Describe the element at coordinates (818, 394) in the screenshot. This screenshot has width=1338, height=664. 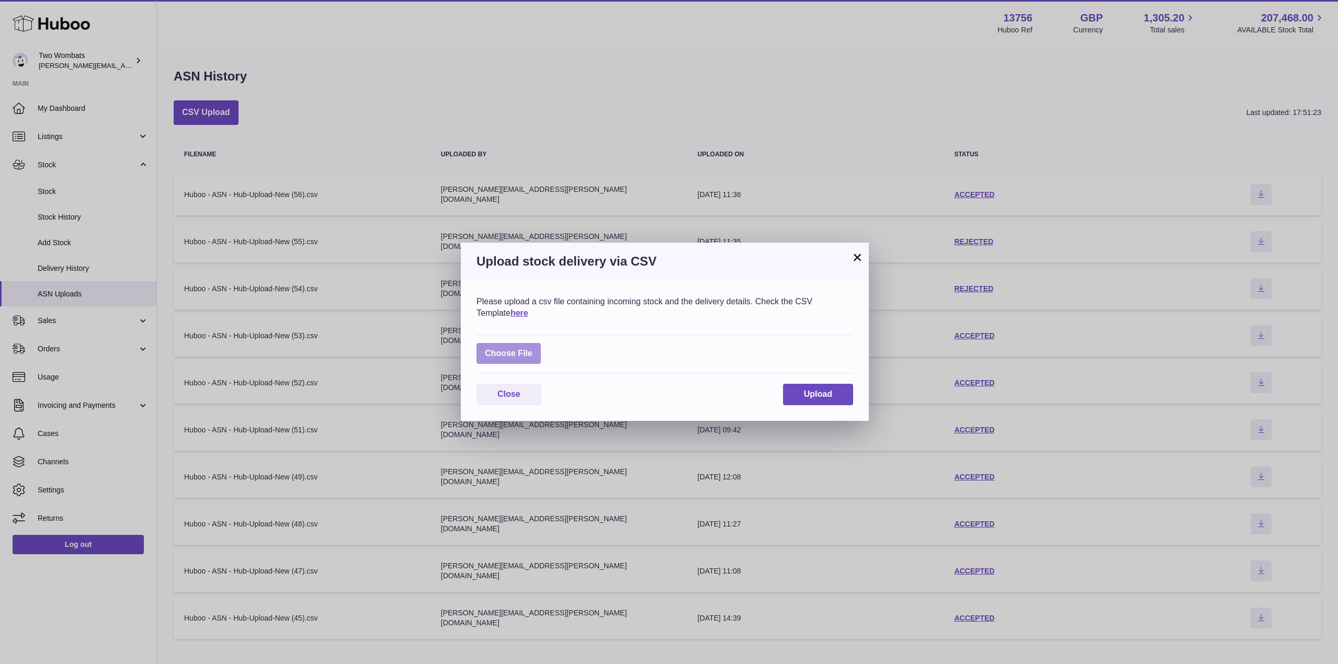
I see `span: Upload` at that location.